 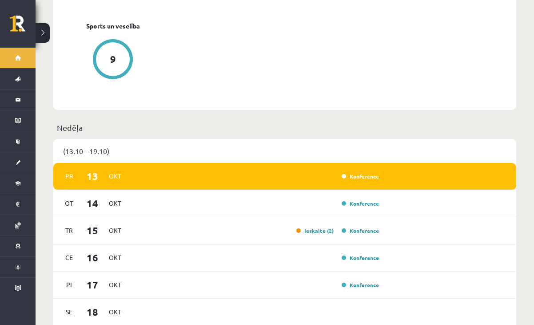 What do you see at coordinates (69, 311) in the screenshot?
I see `span: Se` at bounding box center [69, 311].